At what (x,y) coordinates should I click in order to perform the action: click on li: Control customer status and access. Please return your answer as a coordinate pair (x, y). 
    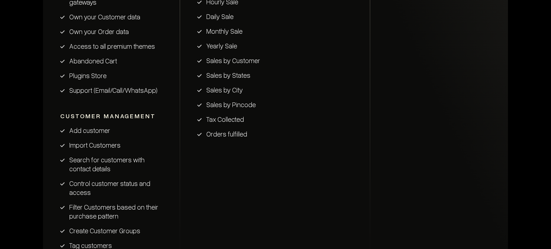
    Looking at the image, I should click on (111, 188).